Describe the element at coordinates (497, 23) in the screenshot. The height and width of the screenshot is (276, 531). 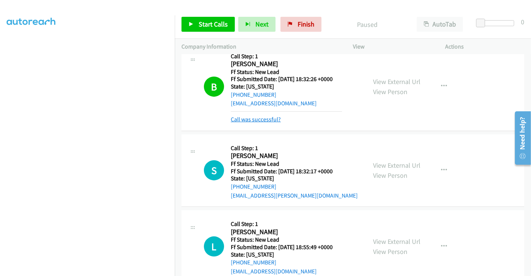
I see `div: Delay between calls (in seconds)` at that location.